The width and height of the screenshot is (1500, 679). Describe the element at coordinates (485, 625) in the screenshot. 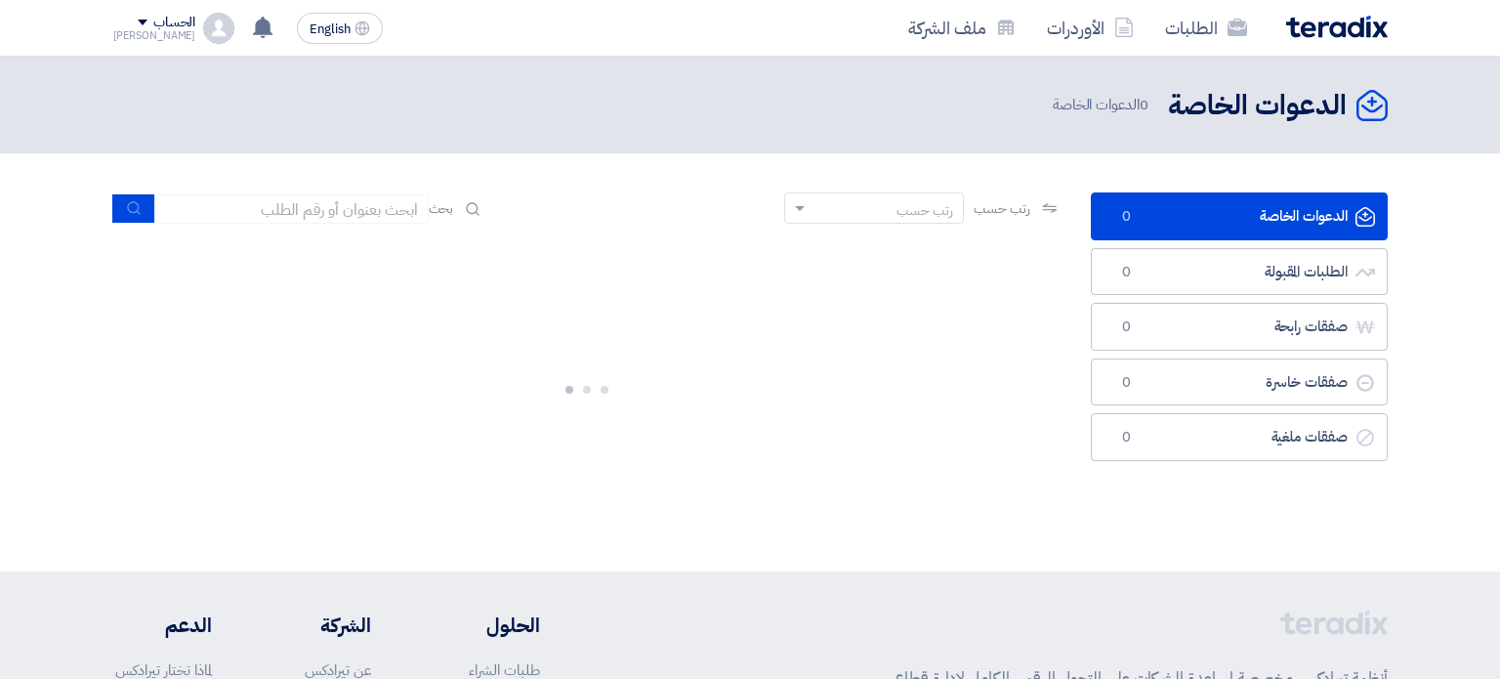

I see `li: الحلول` at that location.